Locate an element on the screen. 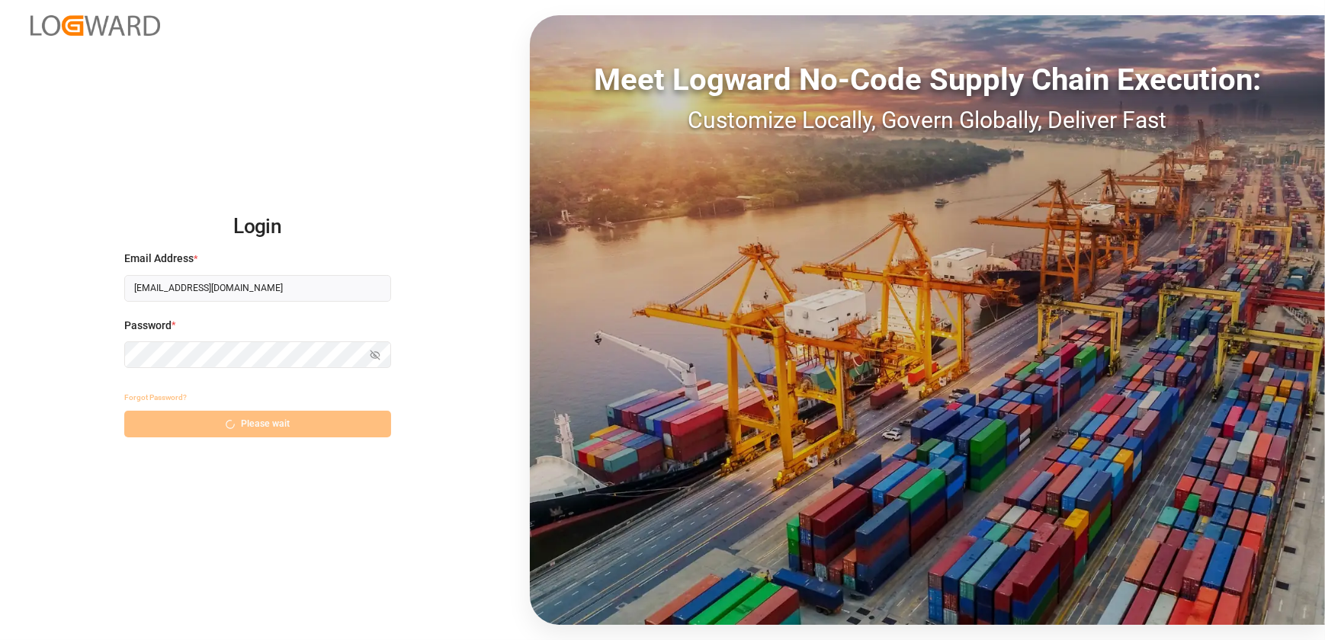  span: Email Address is located at coordinates (159, 258).